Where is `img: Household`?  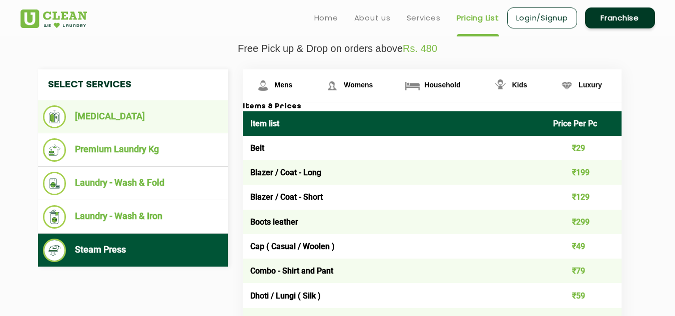 img: Household is located at coordinates (412, 85).